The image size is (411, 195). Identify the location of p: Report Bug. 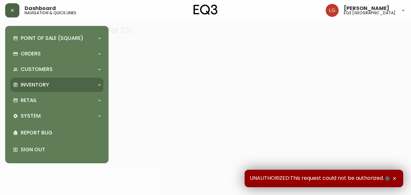
(61, 133).